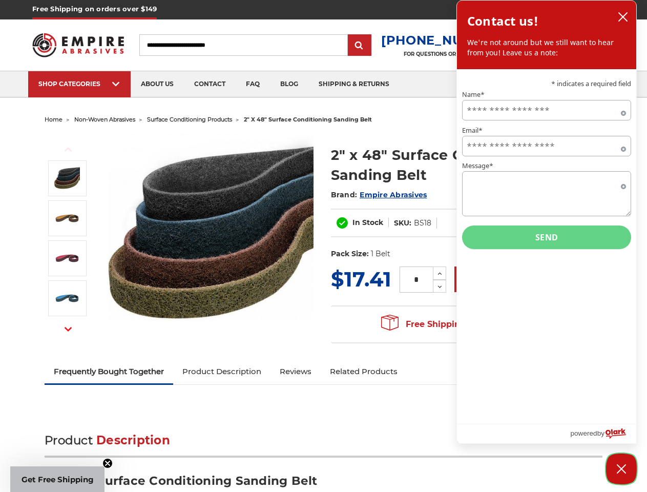 The width and height of the screenshot is (647, 492). Describe the element at coordinates (67, 258) in the screenshot. I see `img: 2"x48" Medium Surface Conditioning Belt` at that location.